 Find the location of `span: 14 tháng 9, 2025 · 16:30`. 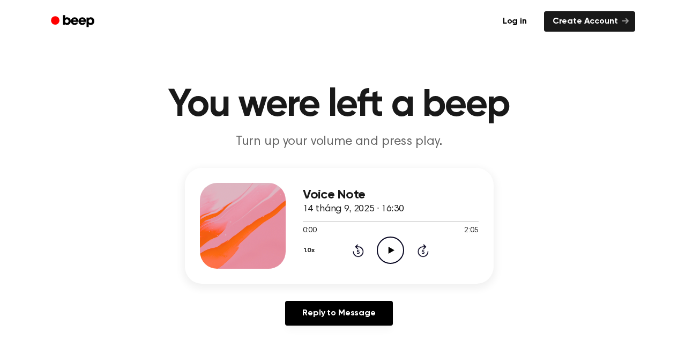

span: 14 tháng 9, 2025 · 16:30 is located at coordinates (353, 209).